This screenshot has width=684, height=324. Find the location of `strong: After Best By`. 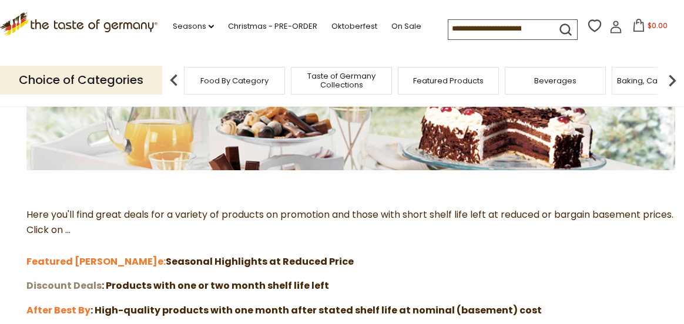

strong: After Best By is located at coordinates (58, 310).